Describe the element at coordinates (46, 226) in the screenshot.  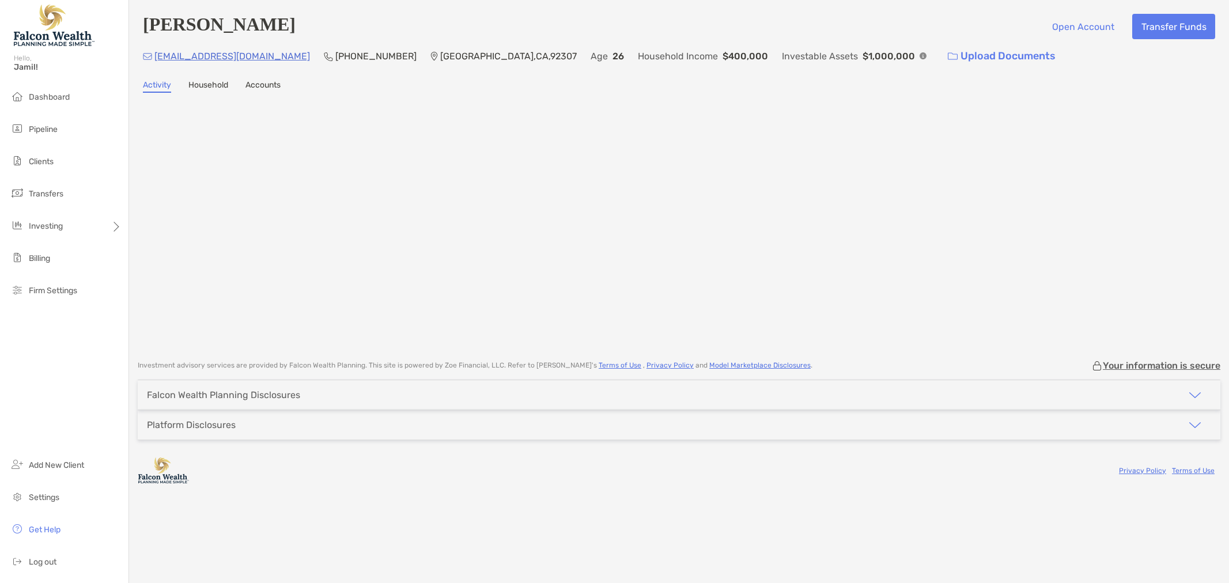
I see `span: Investing` at that location.